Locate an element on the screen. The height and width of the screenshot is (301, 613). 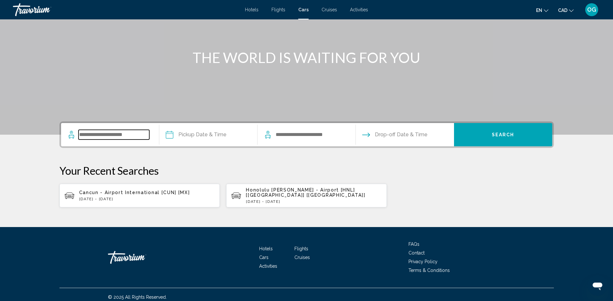
span: en is located at coordinates (539, 10).